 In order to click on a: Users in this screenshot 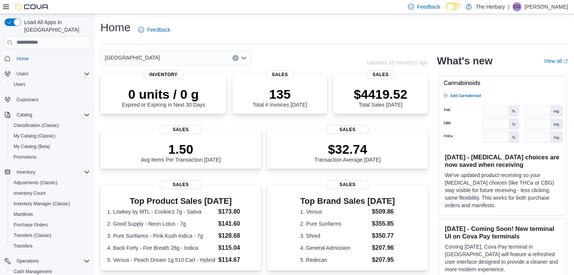, I will do `click(19, 84)`.